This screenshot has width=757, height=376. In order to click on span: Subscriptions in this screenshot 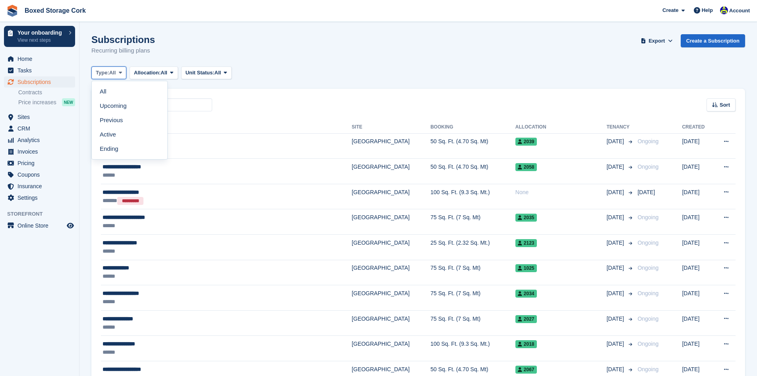, I will do `click(41, 82)`.